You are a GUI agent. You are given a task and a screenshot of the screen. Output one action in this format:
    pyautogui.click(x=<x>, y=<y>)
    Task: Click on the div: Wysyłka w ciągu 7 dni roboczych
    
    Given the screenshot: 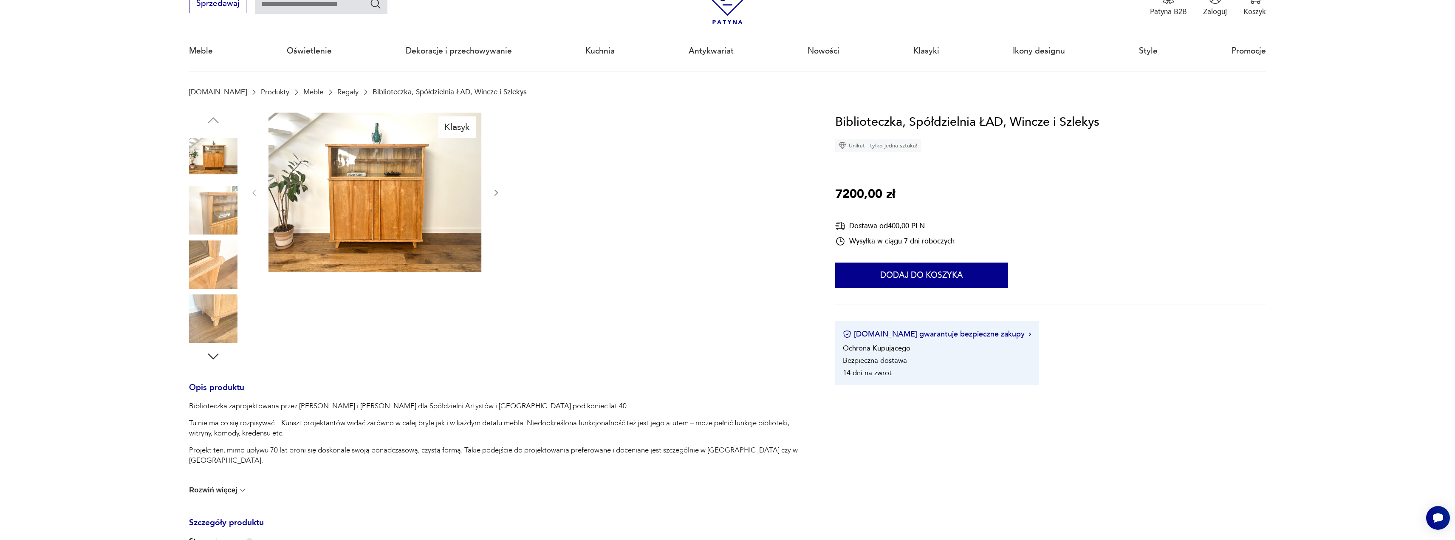 What is the action you would take?
    pyautogui.click(x=895, y=241)
    